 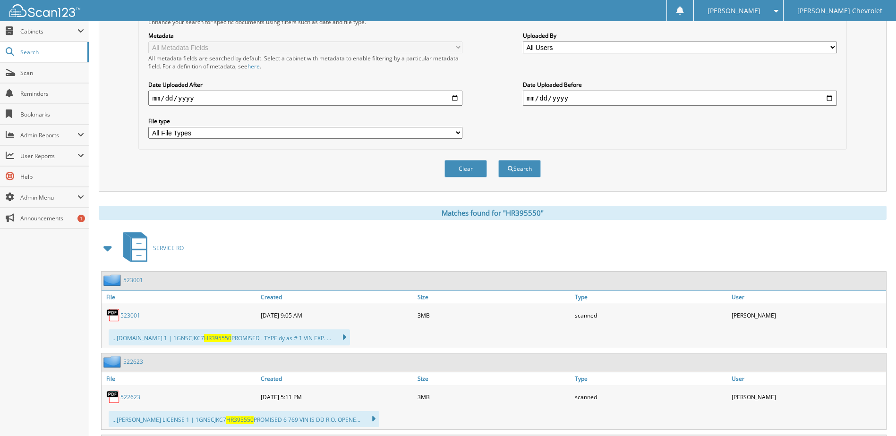 What do you see at coordinates (520, 169) in the screenshot?
I see `button: Search` at bounding box center [520, 169].